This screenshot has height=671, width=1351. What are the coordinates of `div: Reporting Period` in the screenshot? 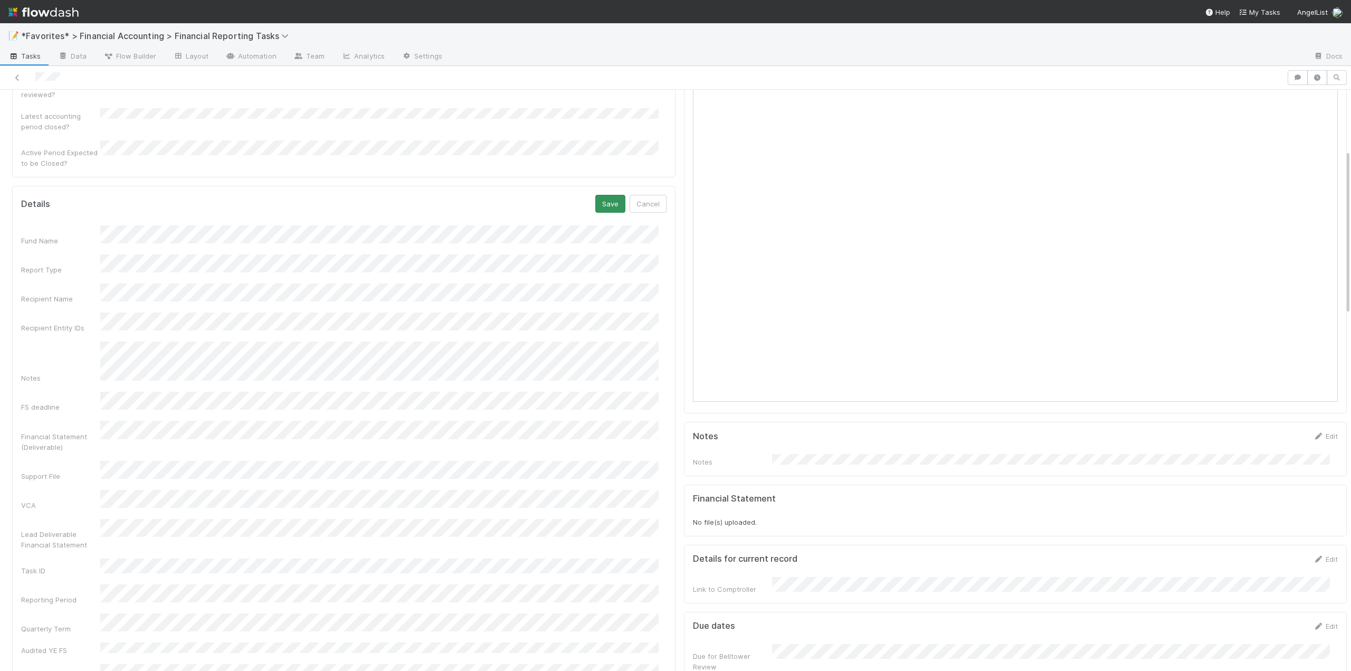 It's located at (61, 600).